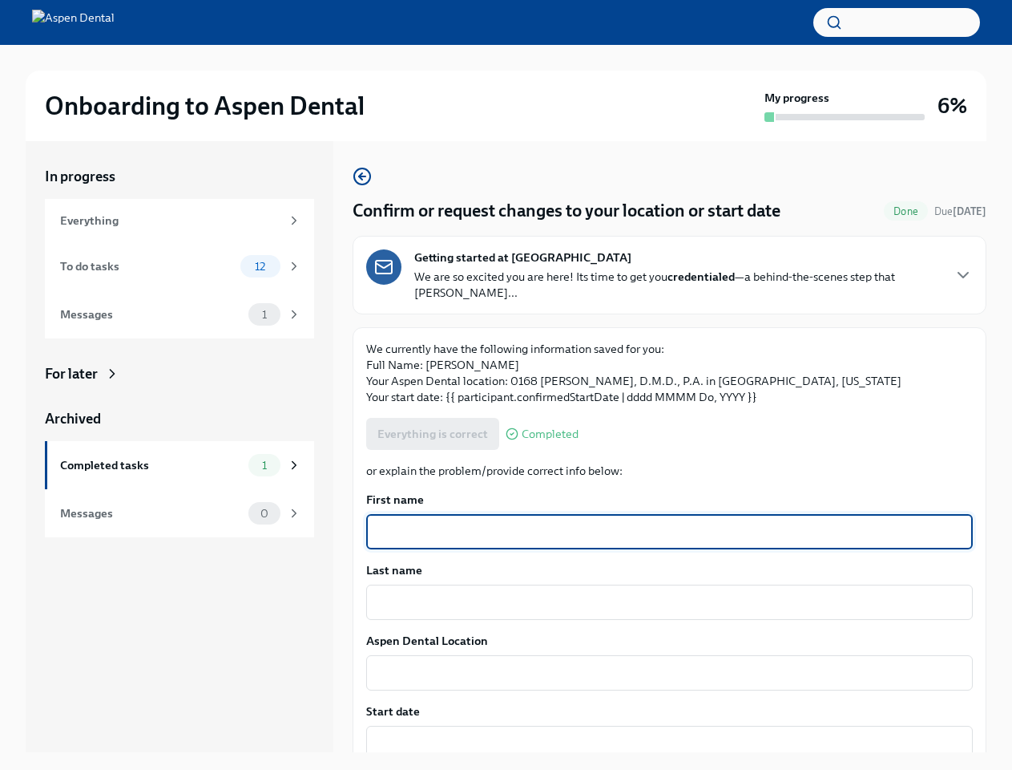 The image size is (1012, 770). What do you see at coordinates (567, 211) in the screenshot?
I see `h4: Confirm or request changes to your location or start date` at bounding box center [567, 211].